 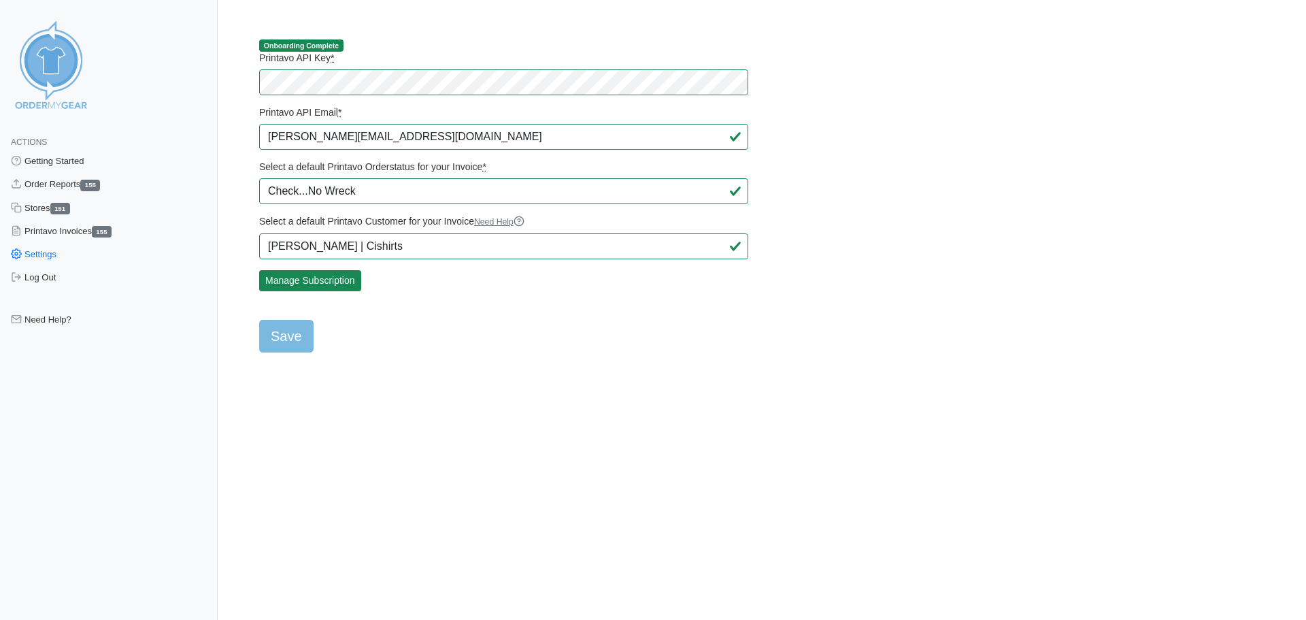 What do you see at coordinates (503, 112) in the screenshot?
I see `label: Printavo API Email` at bounding box center [503, 112].